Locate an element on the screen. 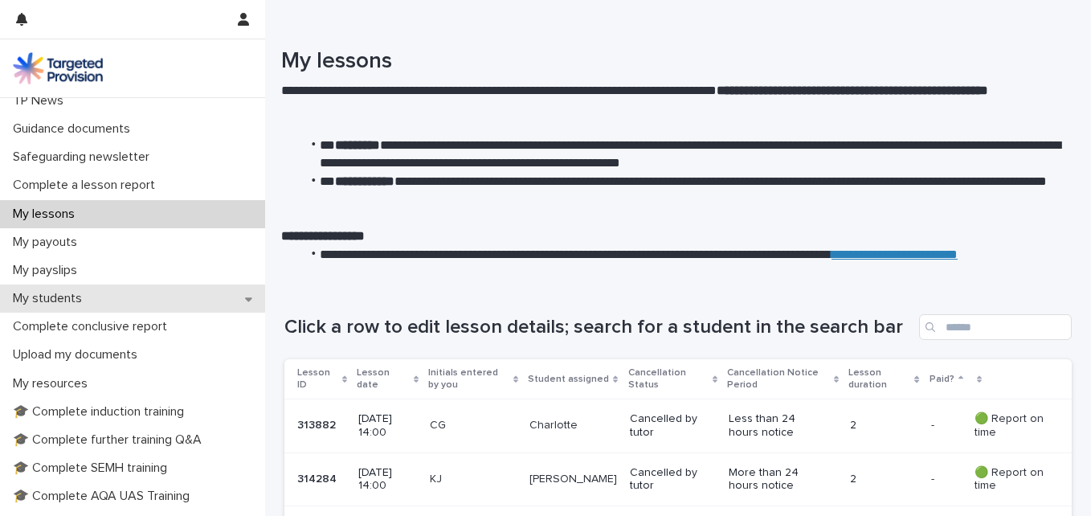 The width and height of the screenshot is (1091, 516). p: My lessons is located at coordinates (47, 214).